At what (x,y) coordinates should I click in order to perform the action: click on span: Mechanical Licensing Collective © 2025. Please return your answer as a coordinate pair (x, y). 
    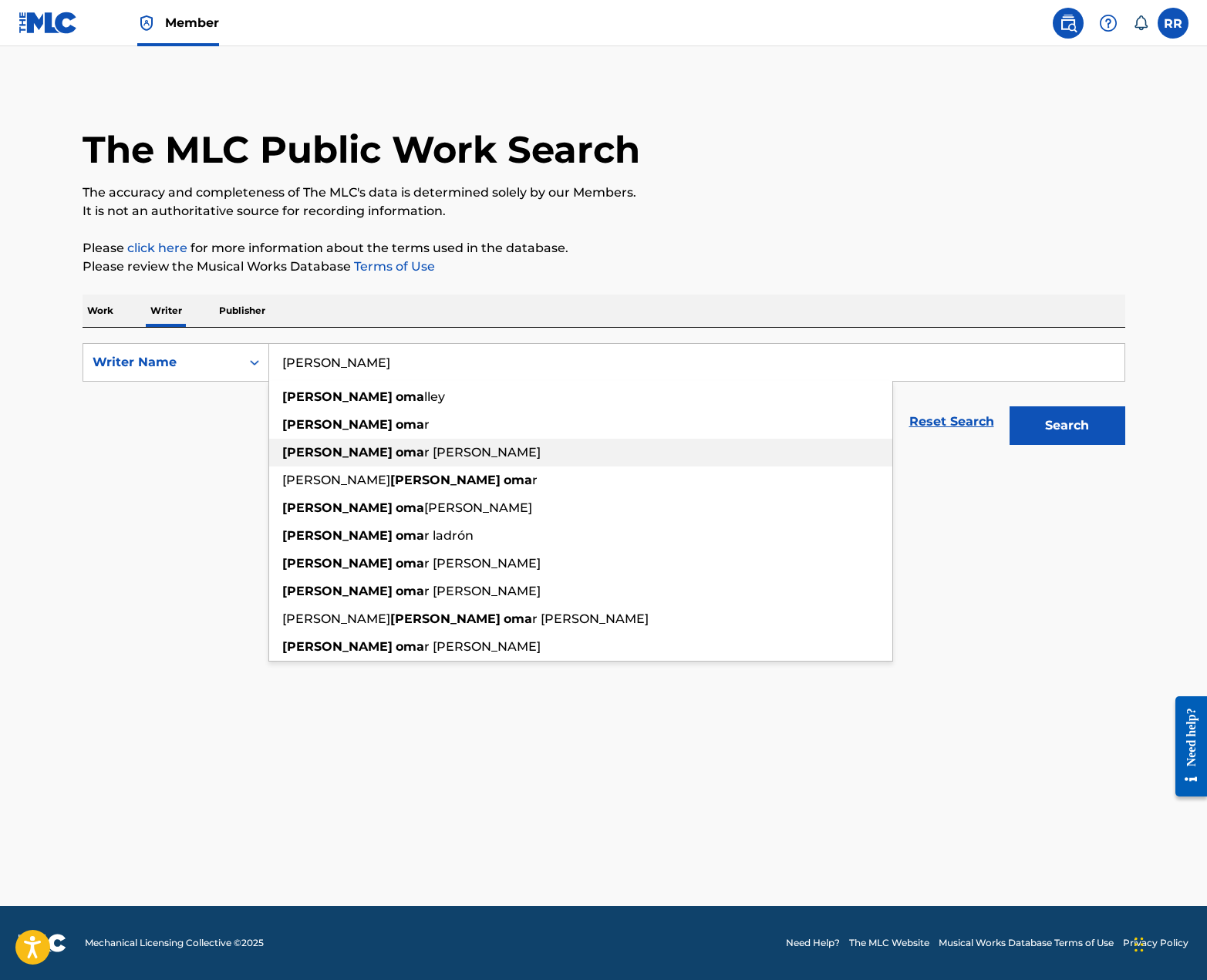
    Looking at the image, I should click on (174, 943).